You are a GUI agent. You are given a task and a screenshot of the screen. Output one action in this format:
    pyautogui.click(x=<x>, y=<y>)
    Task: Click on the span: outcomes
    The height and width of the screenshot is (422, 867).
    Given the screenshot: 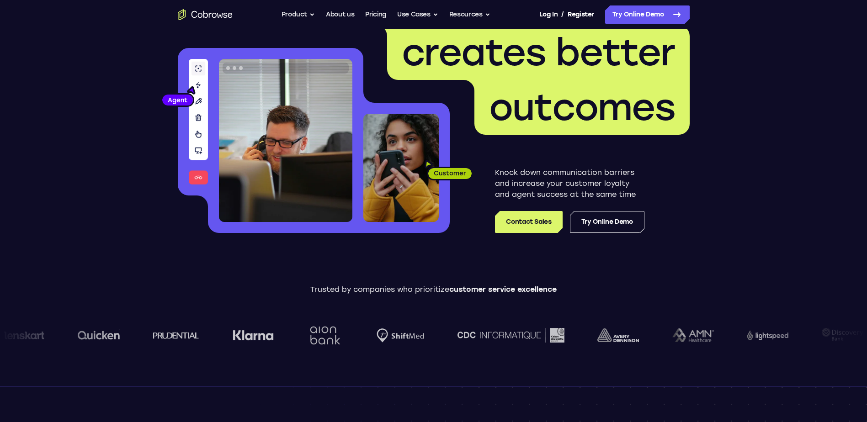 What is the action you would take?
    pyautogui.click(x=582, y=107)
    